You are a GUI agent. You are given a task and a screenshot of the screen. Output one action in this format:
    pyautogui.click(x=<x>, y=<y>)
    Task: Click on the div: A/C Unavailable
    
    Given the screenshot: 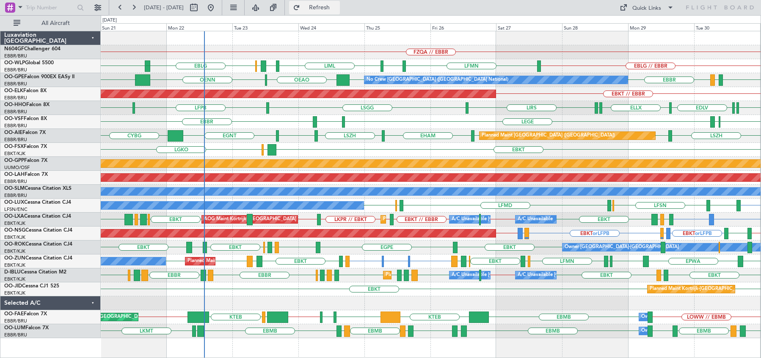 What is the action you would take?
    pyautogui.click(x=535, y=220)
    